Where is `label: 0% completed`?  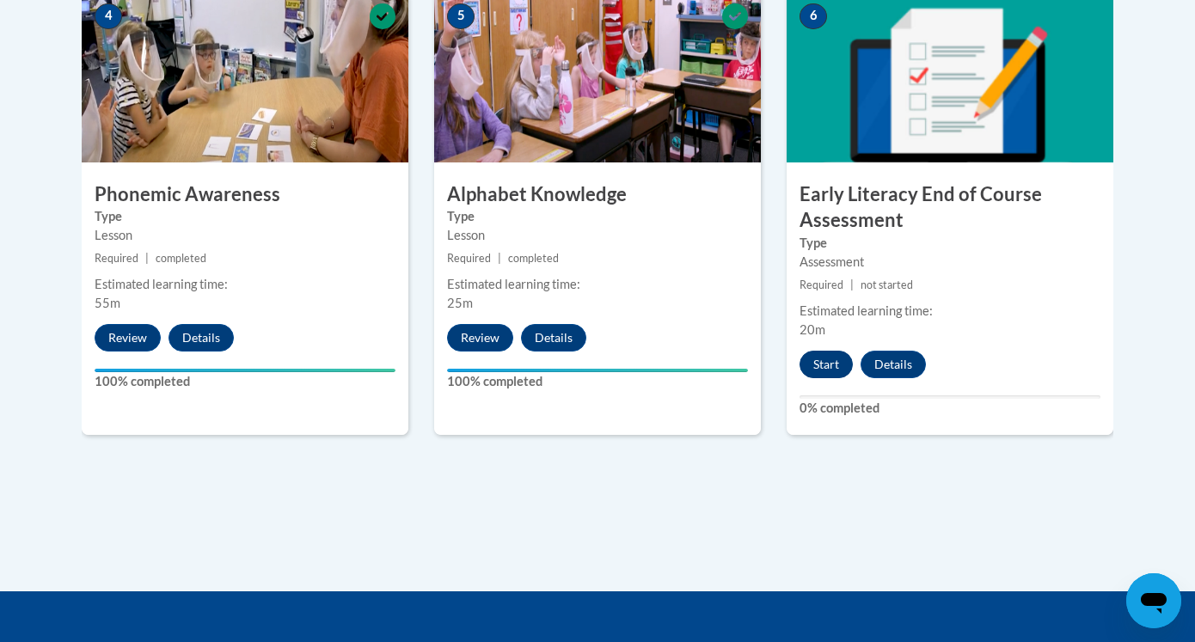
label: 0% completed is located at coordinates (950, 408).